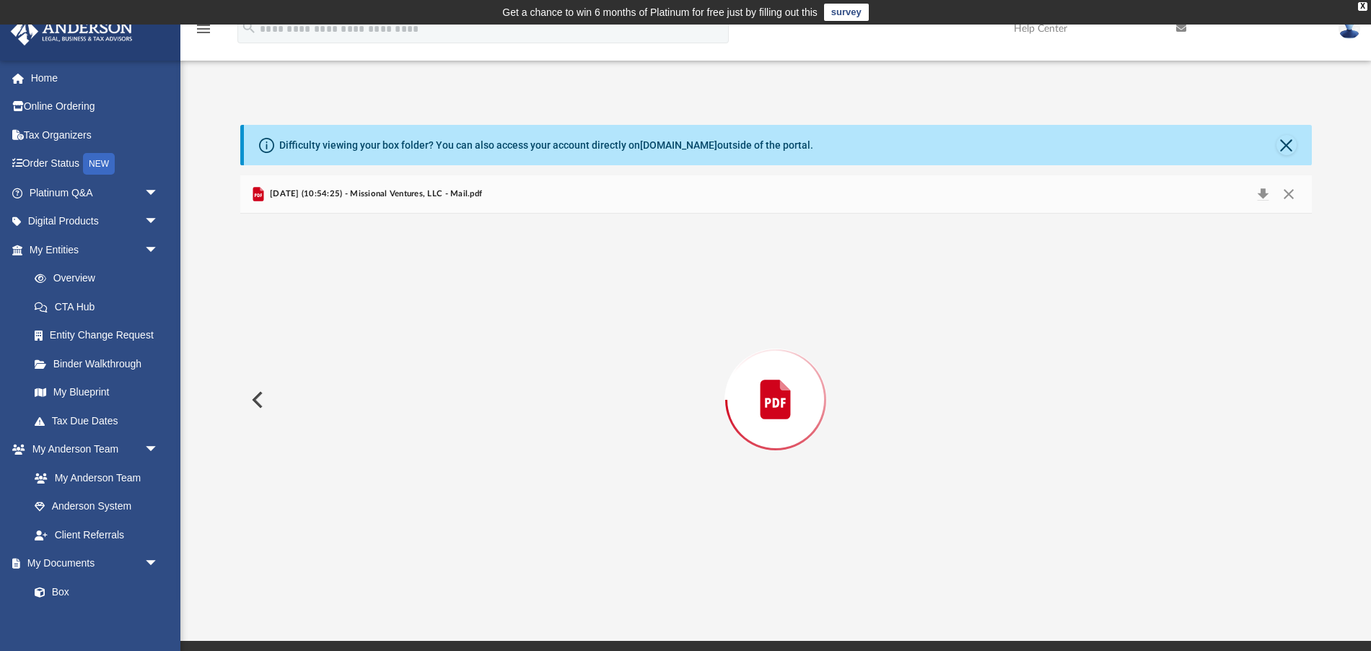 The image size is (1371, 651). What do you see at coordinates (203, 32) in the screenshot?
I see `a: menu` at bounding box center [203, 32].